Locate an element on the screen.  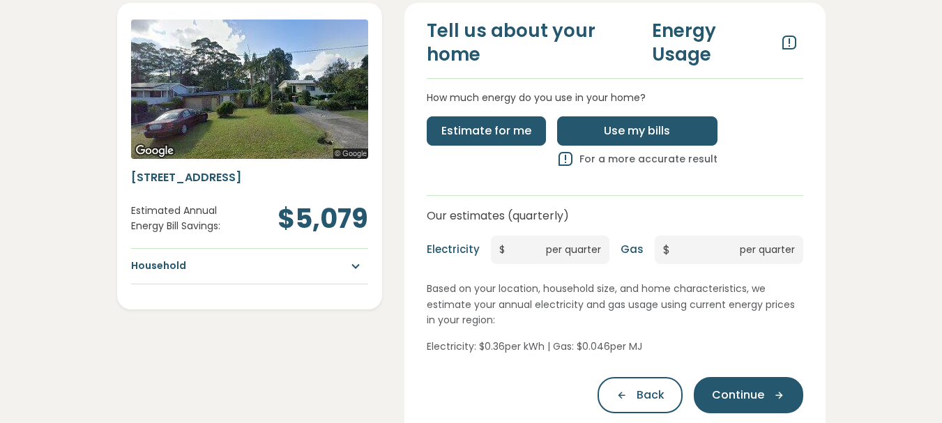
p: For a more accurate result is located at coordinates (648, 159).